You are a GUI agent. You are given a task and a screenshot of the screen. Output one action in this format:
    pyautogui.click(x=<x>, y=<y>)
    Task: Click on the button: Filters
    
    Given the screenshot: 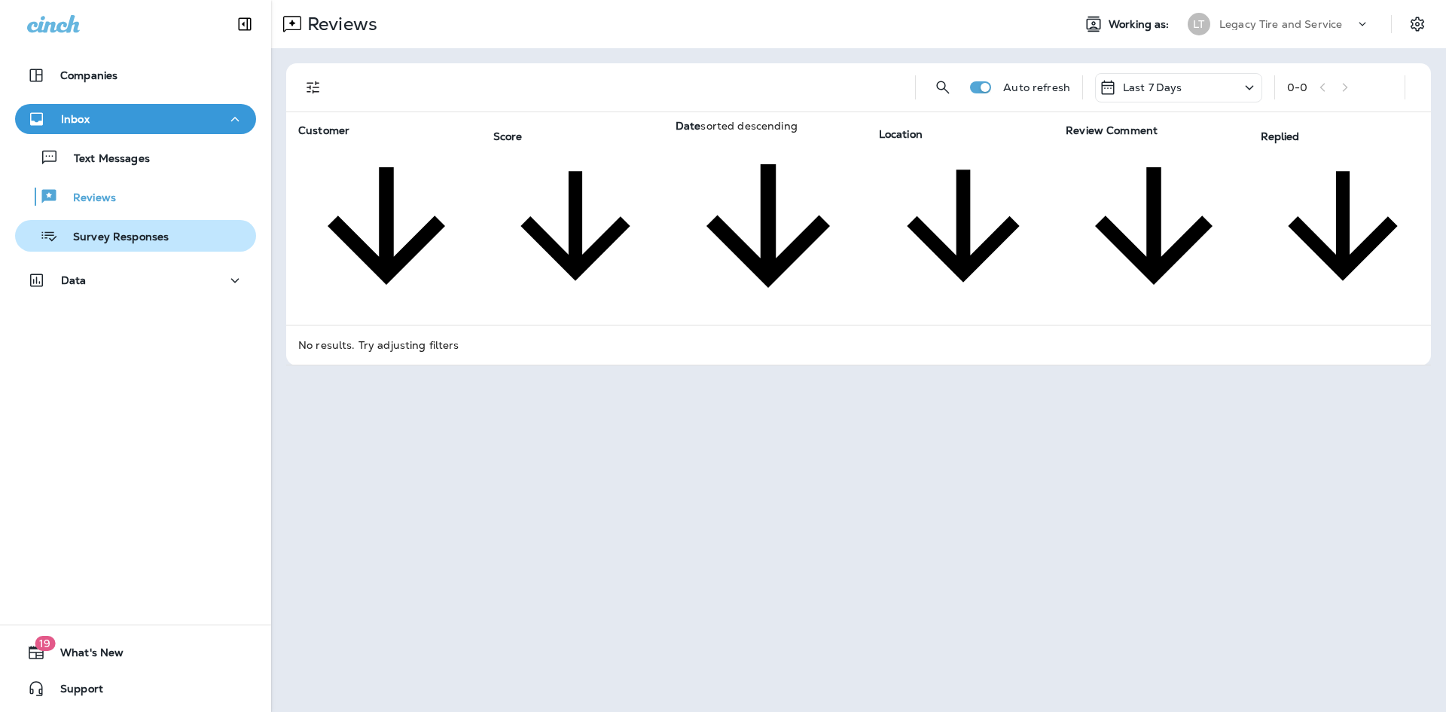 What is the action you would take?
    pyautogui.click(x=313, y=87)
    